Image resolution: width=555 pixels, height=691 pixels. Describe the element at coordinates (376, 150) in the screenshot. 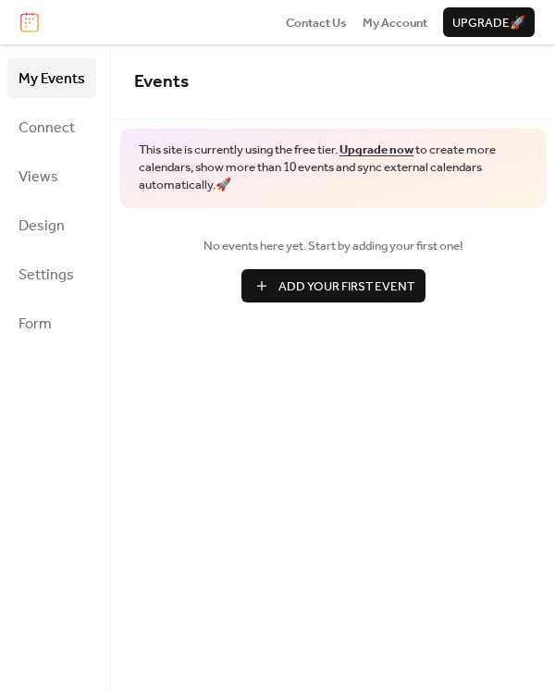

I see `a: Upgrade now` at that location.